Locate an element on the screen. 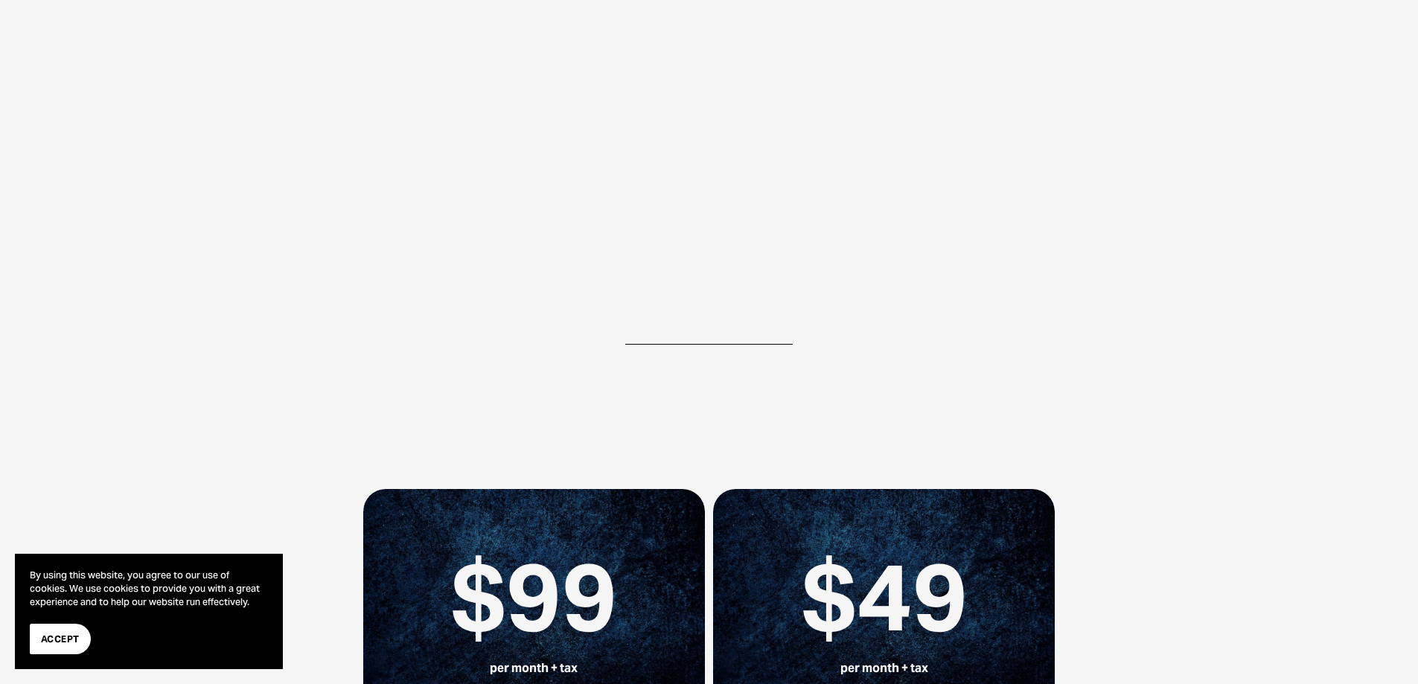 The width and height of the screenshot is (1418, 684). span: Accept is located at coordinates (60, 639).